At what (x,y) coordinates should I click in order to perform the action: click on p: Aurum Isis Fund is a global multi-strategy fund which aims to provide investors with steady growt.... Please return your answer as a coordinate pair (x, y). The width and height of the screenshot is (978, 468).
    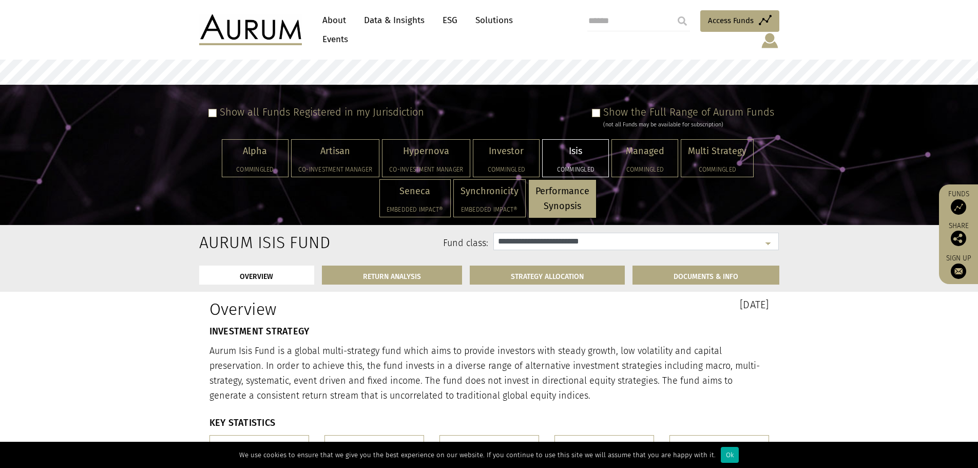
    Looking at the image, I should click on (489, 373).